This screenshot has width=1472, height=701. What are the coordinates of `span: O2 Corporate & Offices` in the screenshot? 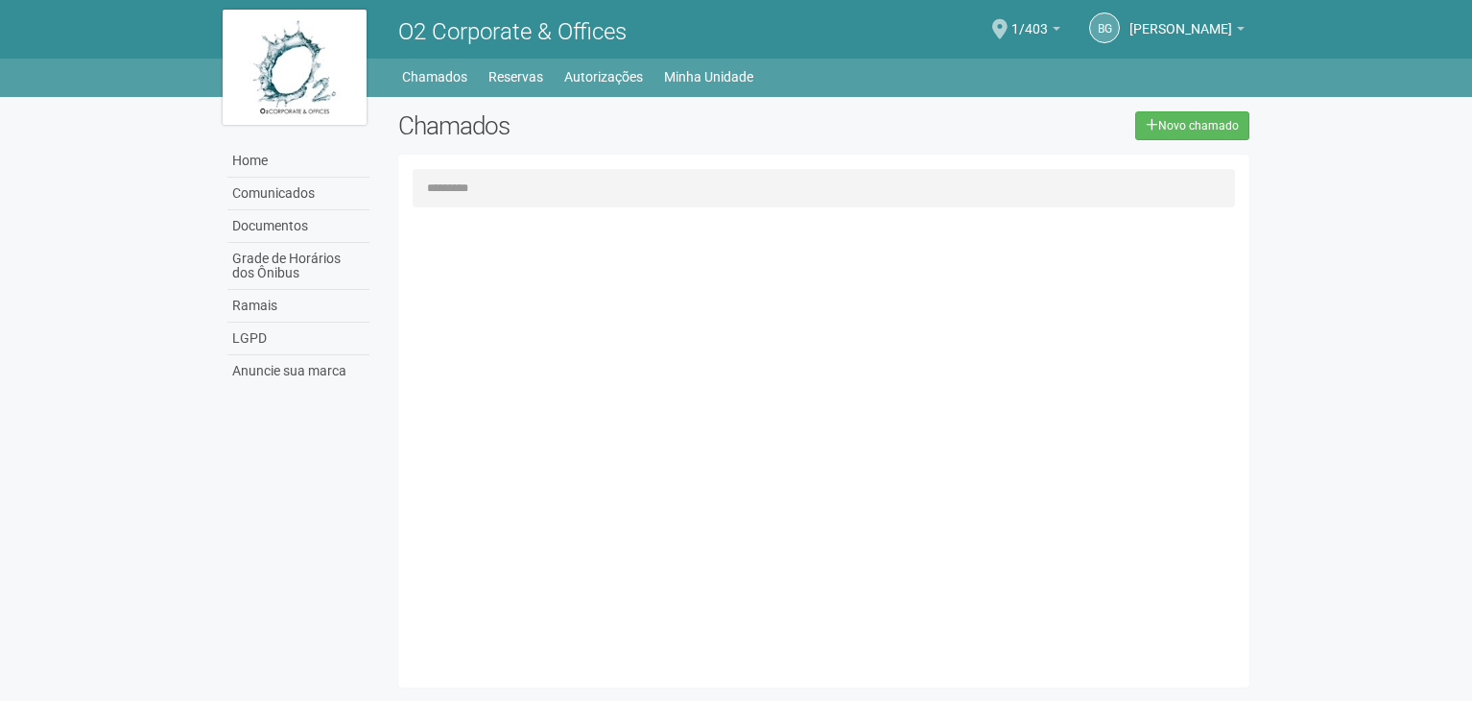 It's located at (512, 32).